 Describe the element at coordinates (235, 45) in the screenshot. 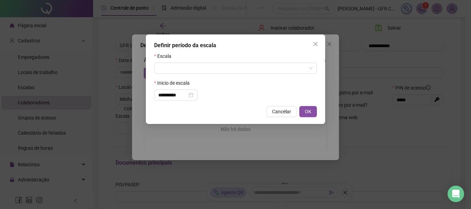

I see `div: Definir período da escala` at that location.